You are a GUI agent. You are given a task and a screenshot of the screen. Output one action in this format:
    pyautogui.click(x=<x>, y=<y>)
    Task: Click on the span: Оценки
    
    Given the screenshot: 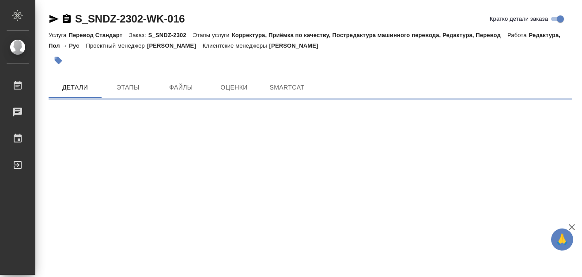 What is the action you would take?
    pyautogui.click(x=234, y=87)
    